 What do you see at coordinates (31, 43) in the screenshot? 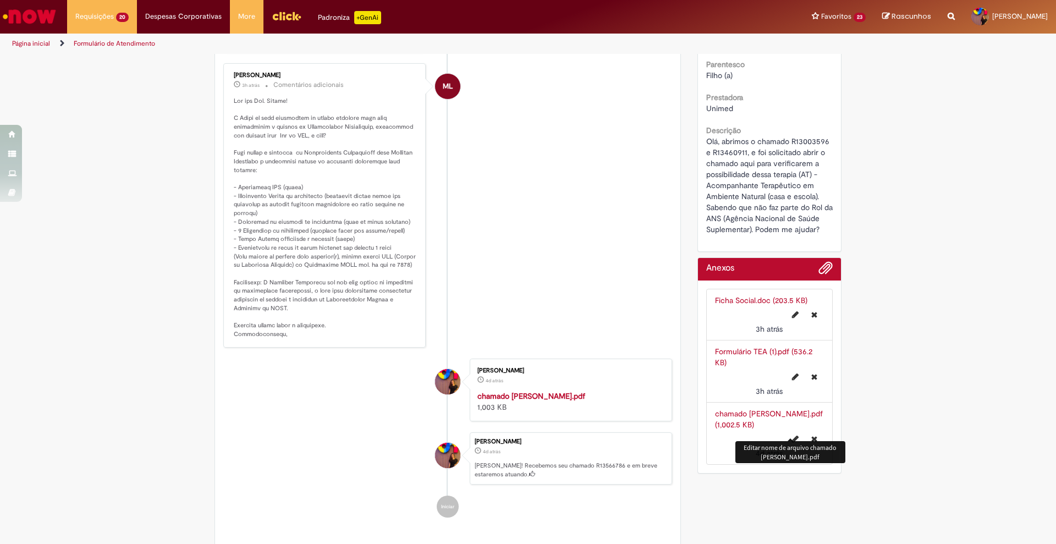
I see `a: Página inicial` at bounding box center [31, 43].